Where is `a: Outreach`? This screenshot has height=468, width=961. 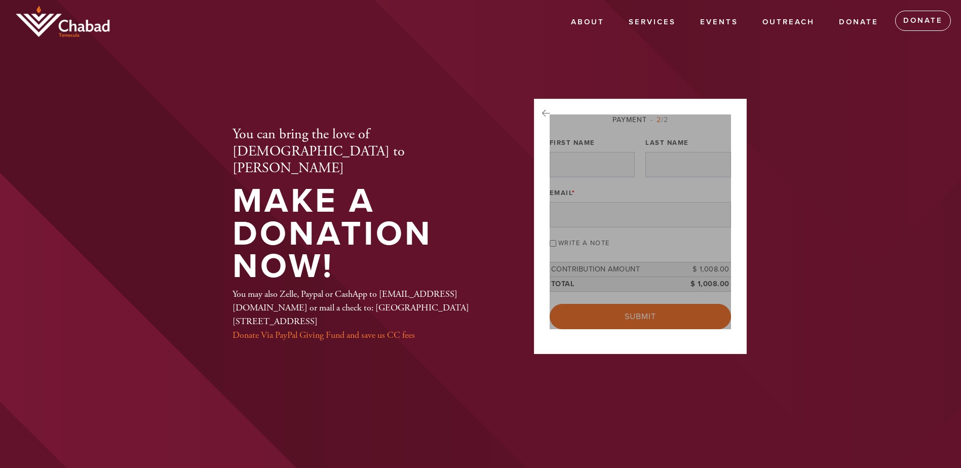 a: Outreach is located at coordinates (789, 22).